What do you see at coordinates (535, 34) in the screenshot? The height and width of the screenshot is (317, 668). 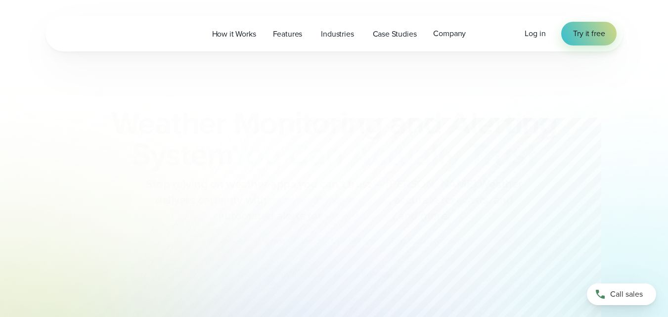 I see `a: Log in` at bounding box center [535, 34].